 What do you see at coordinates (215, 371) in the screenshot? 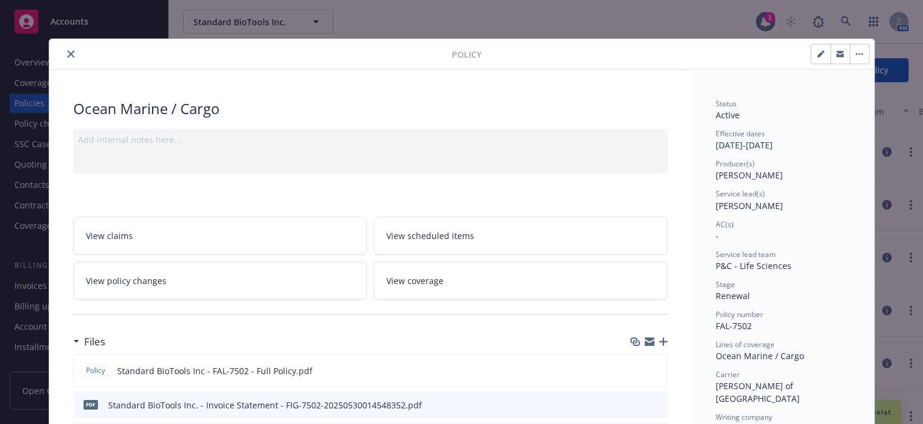
I see `span: Standard BioTools Inc - FAL-7502 - Full Policy.pdf` at bounding box center [215, 371].